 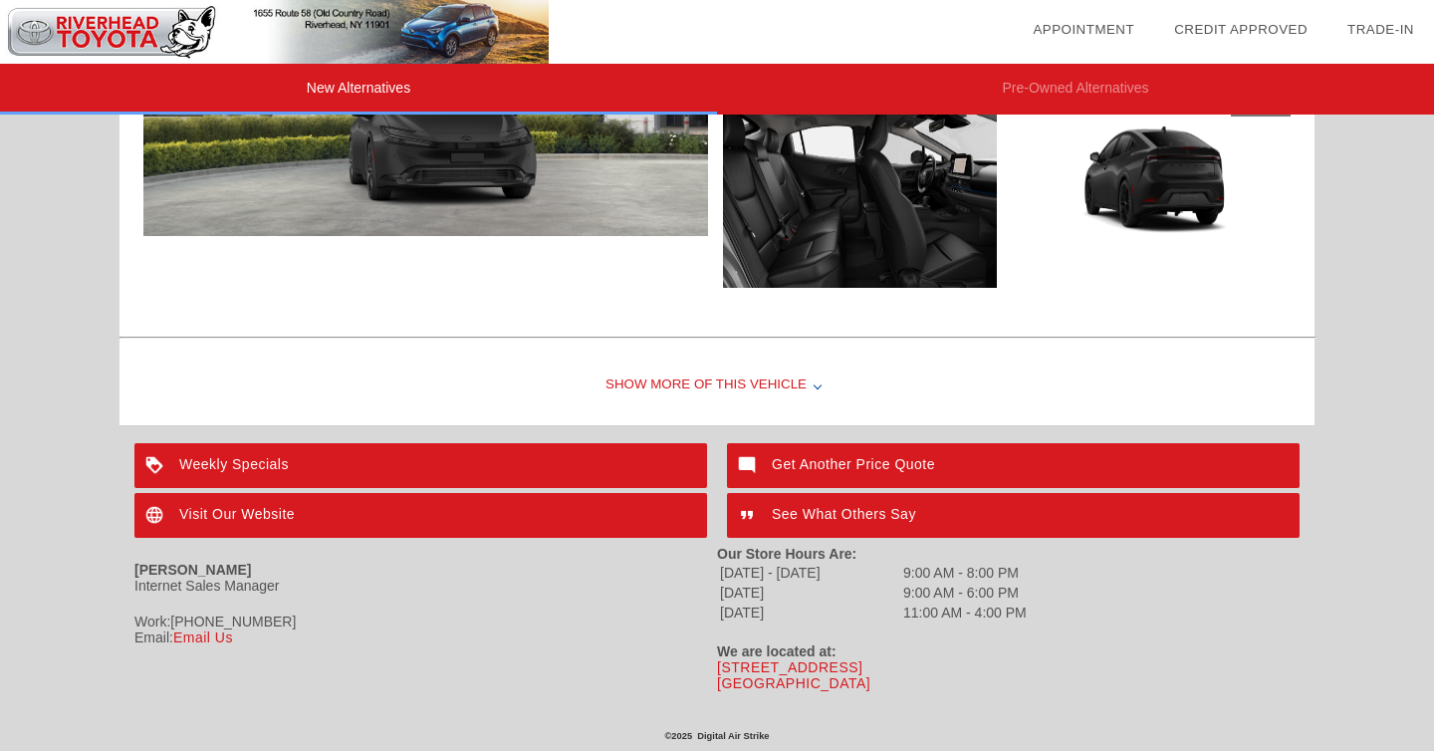 I want to click on a: Email Us, so click(x=203, y=637).